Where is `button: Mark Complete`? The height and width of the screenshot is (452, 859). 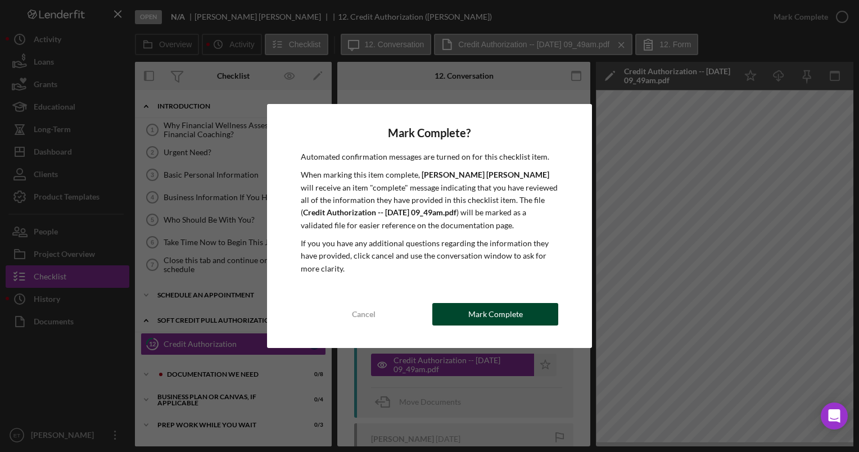
button: Mark Complete is located at coordinates (495, 314).